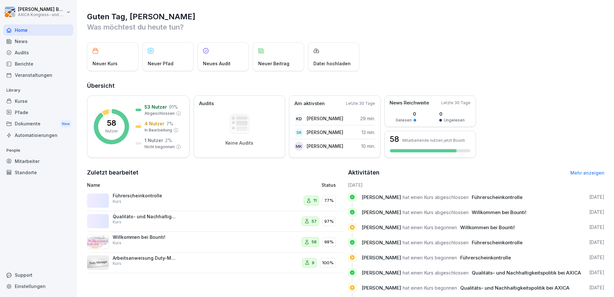 This screenshot has width=614, height=297. What do you see at coordinates (38, 286) in the screenshot?
I see `a: Einstellungen` at bounding box center [38, 286].